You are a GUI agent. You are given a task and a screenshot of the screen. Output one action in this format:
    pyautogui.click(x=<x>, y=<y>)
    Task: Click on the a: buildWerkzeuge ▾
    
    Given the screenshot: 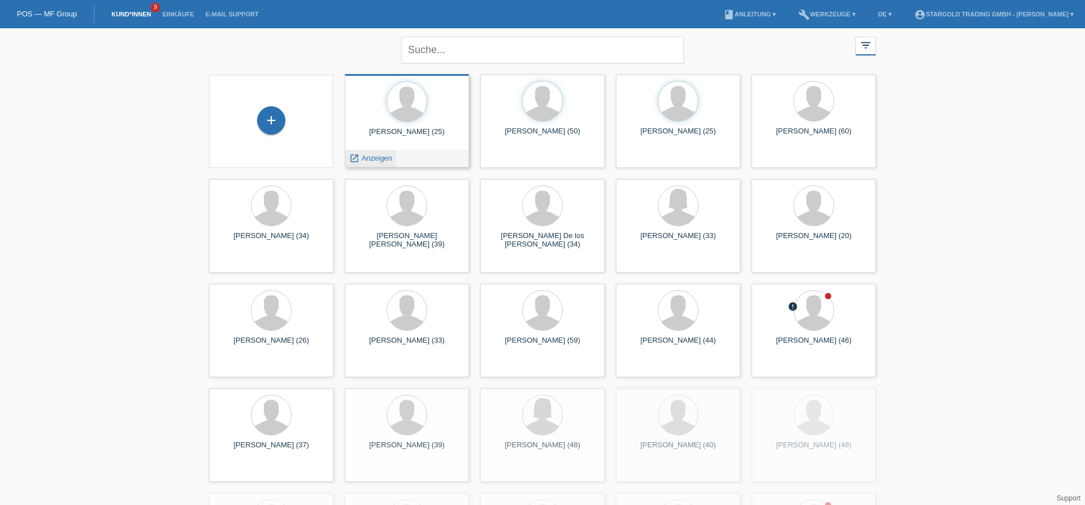 What is the action you would take?
    pyautogui.click(x=827, y=14)
    